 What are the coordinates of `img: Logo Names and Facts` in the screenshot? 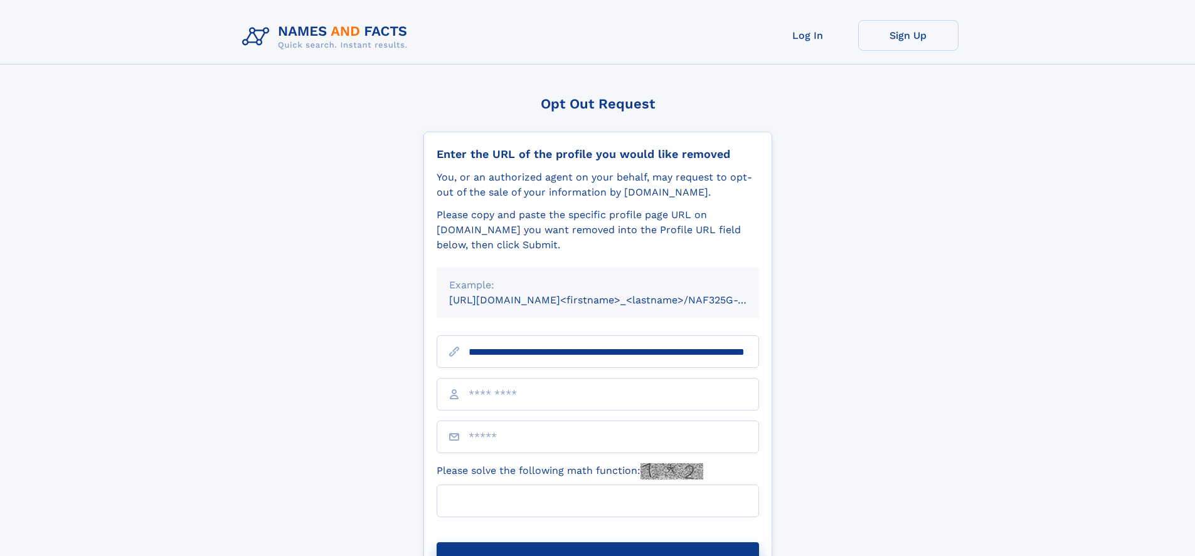 It's located at (327, 37).